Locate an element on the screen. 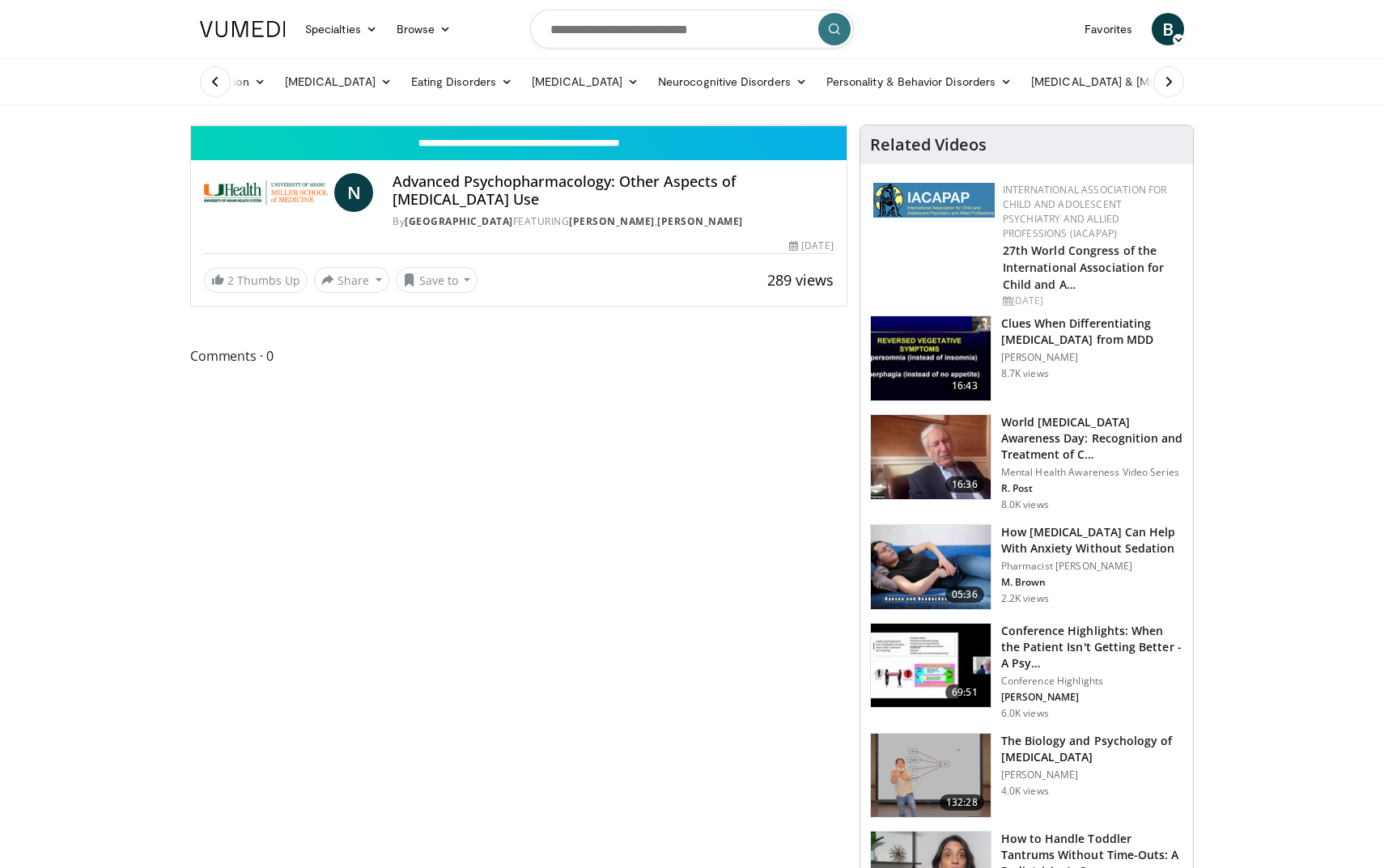 Image resolution: width=1384 pixels, height=868 pixels. span: N is located at coordinates (354, 193).